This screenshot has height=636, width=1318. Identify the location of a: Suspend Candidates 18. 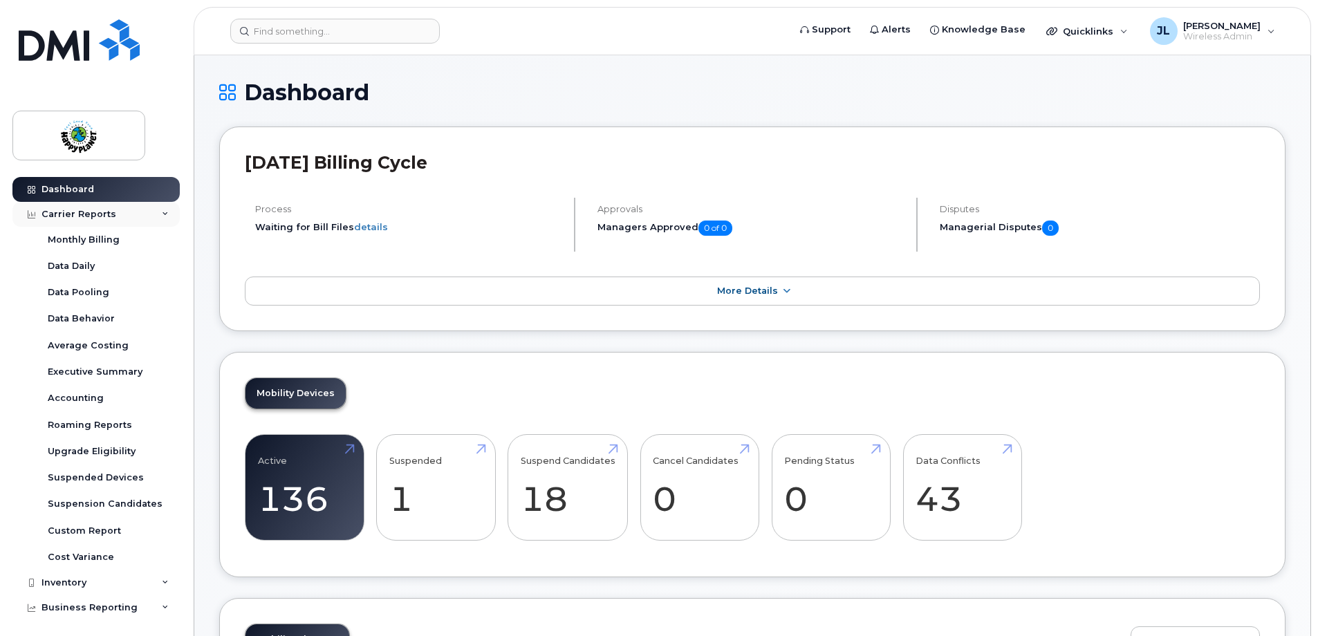
(568, 488).